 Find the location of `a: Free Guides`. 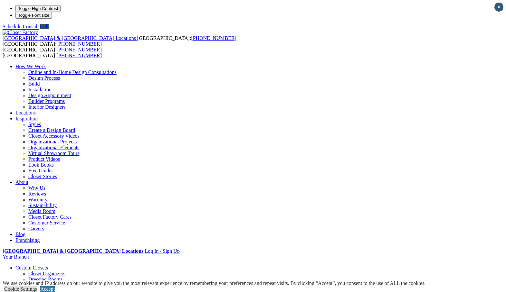

a: Free Guides is located at coordinates (41, 171).